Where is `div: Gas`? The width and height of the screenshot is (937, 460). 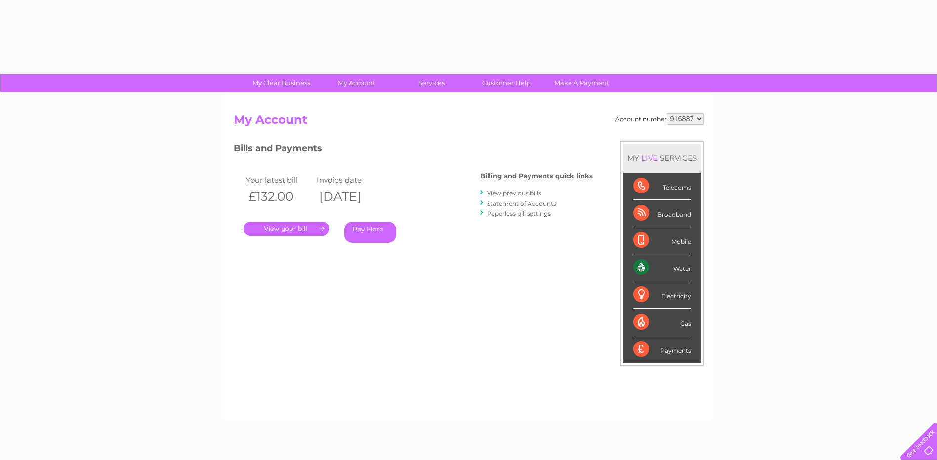 div: Gas is located at coordinates (662, 323).